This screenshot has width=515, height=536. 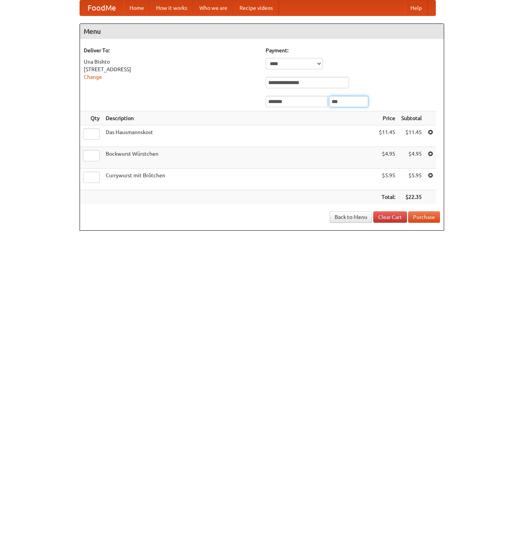 What do you see at coordinates (411, 118) in the screenshot?
I see `th: Subtotal` at bounding box center [411, 118].